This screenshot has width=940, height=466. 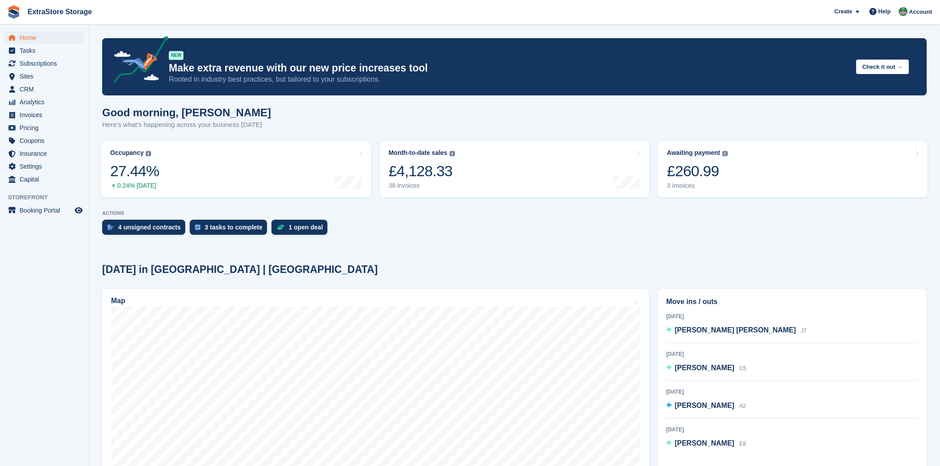 What do you see at coordinates (843, 12) in the screenshot?
I see `span: Create` at bounding box center [843, 12].